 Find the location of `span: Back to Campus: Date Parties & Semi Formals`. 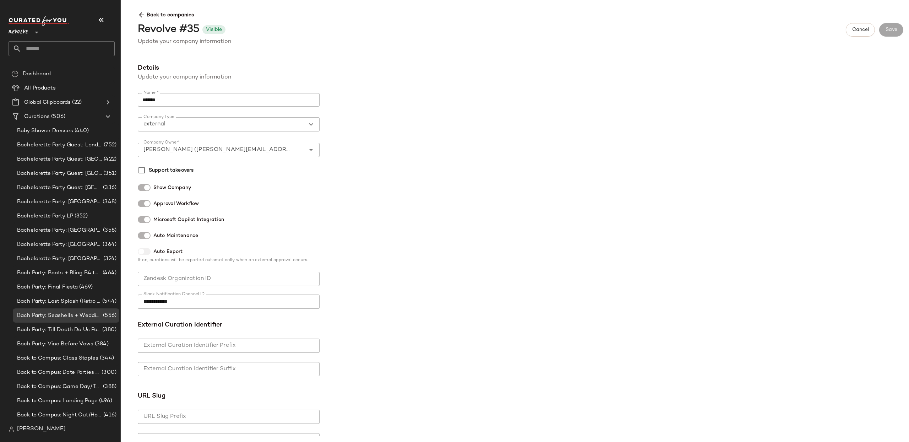

span: Back to Campus: Date Parties & Semi Formals is located at coordinates (59, 372).